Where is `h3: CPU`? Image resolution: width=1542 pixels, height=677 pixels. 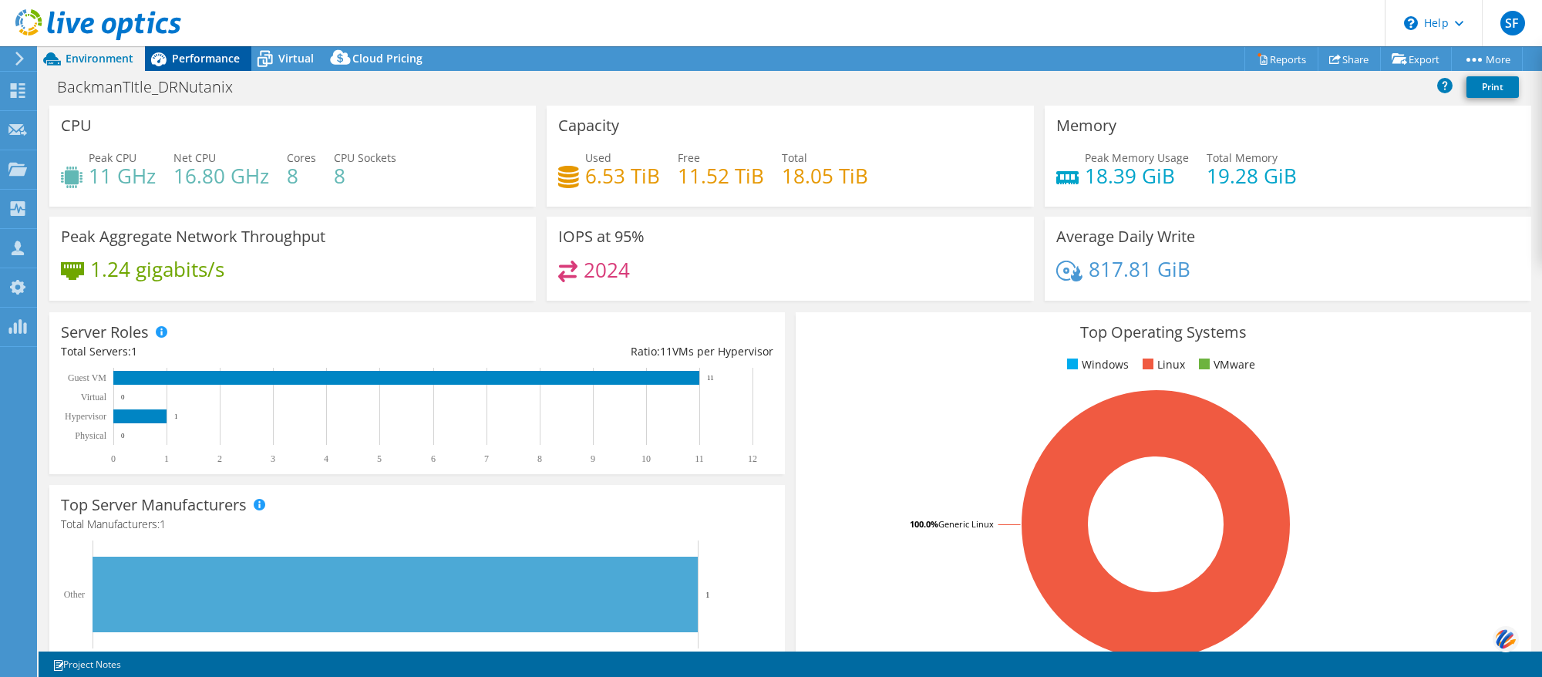 h3: CPU is located at coordinates (76, 126).